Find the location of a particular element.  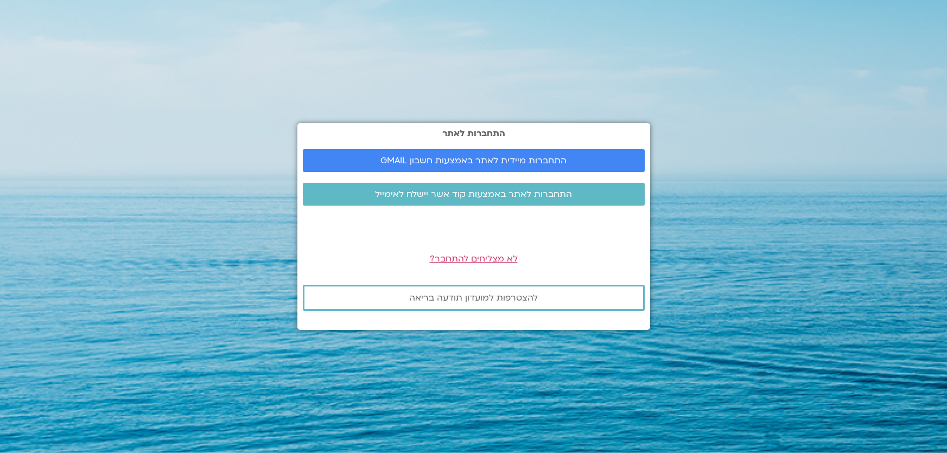

h2: התחברות לאתר is located at coordinates (474, 134).